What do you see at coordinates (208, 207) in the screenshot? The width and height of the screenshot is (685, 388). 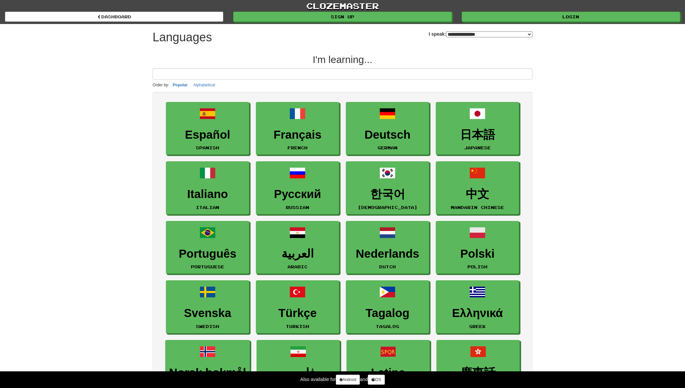 I see `small: Italian` at bounding box center [208, 207].